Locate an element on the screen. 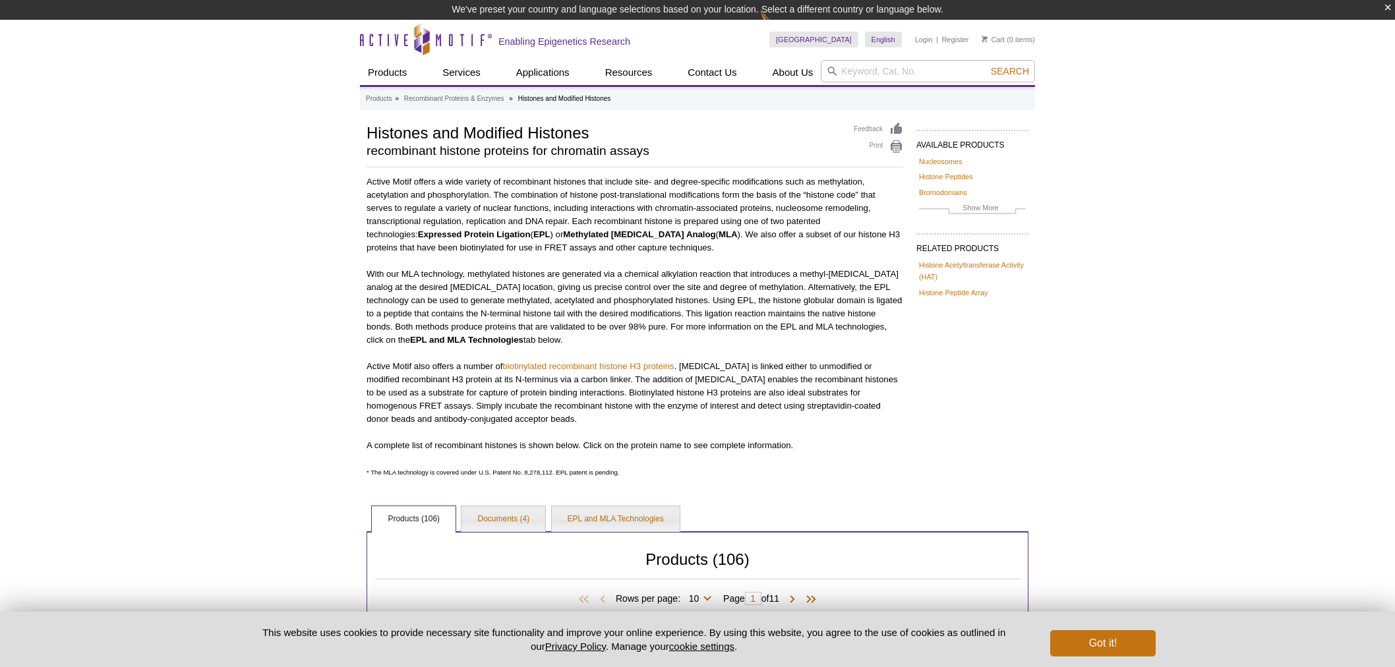  span: * The MLA technology is covered under U.S. Patent No. 8,278,112. EPL patent is pending. is located at coordinates (492, 472).